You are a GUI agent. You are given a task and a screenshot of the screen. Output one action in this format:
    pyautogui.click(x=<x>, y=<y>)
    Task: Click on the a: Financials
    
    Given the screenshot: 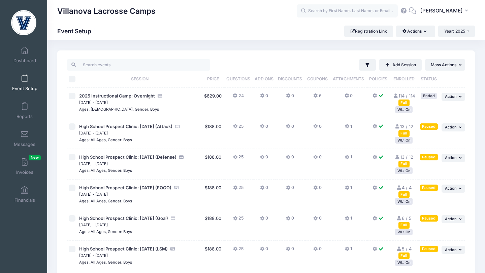 What is the action you would take?
    pyautogui.click(x=25, y=195)
    